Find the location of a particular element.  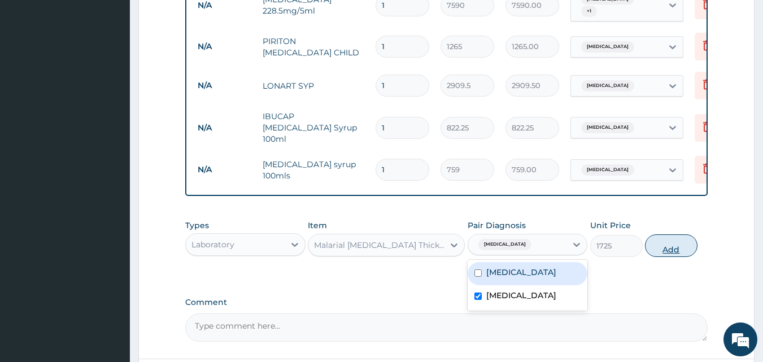

label: Unit Price is located at coordinates (611, 225).